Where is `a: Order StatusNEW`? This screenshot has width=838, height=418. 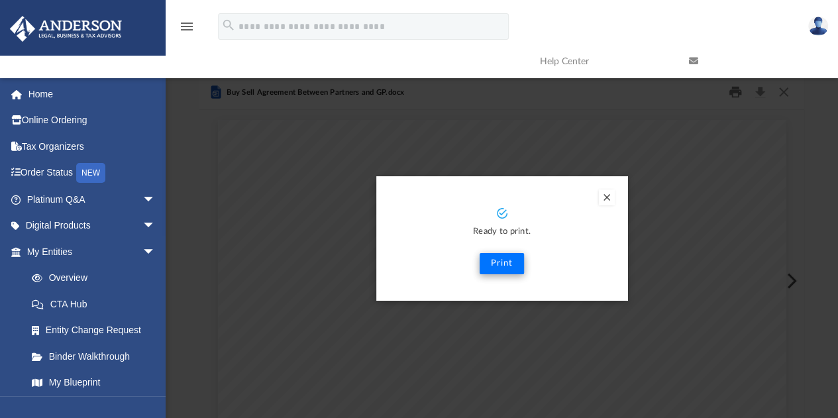
a: Order StatusNEW is located at coordinates (92, 173).